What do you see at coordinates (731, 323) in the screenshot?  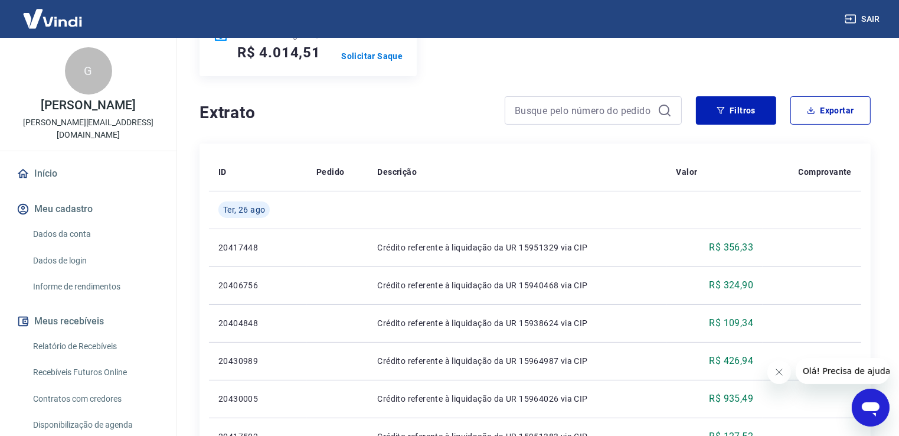 I see `p: R$ 109,34` at bounding box center [731, 323].